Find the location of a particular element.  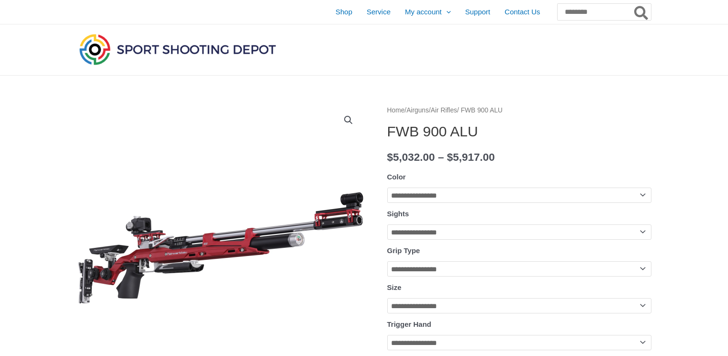

label: Color is located at coordinates (397, 177).